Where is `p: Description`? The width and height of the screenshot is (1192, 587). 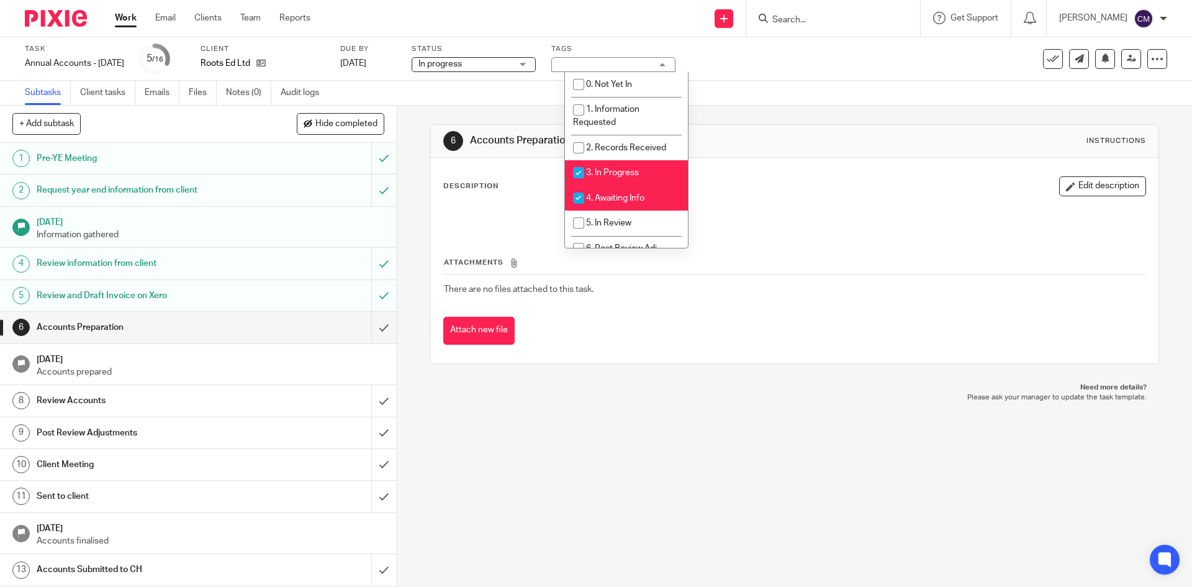
p: Description is located at coordinates (471, 186).